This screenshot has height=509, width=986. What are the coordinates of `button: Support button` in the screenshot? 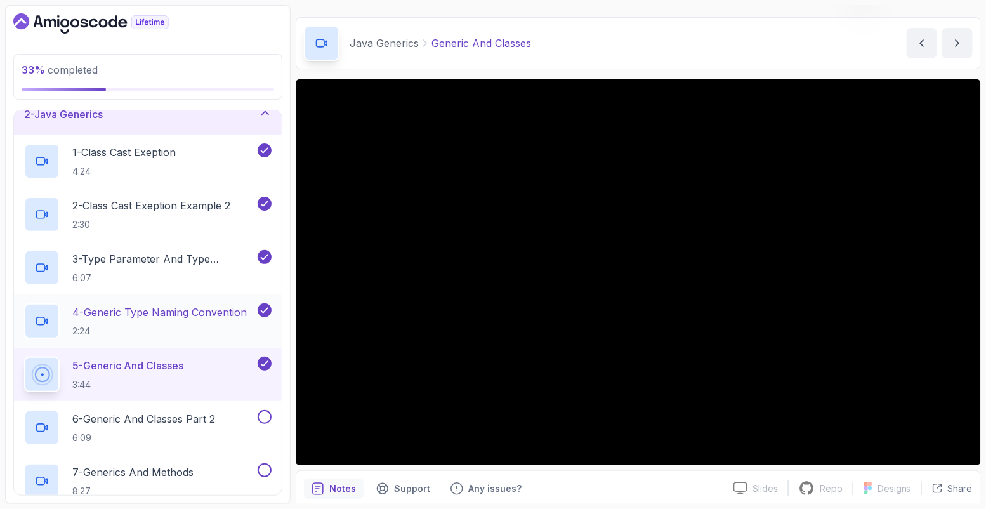 It's located at (403, 488).